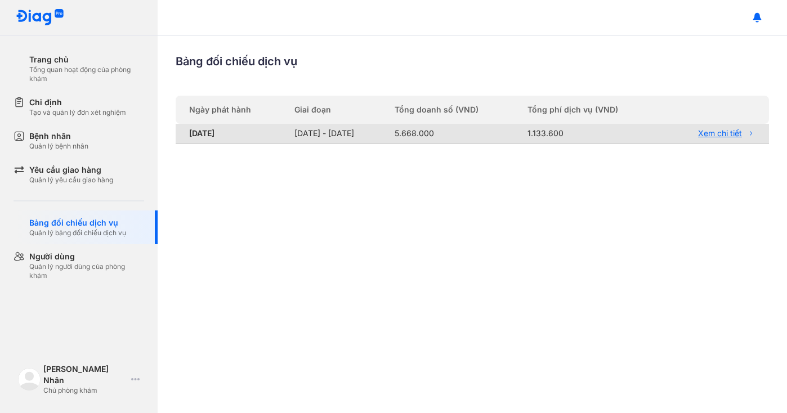  I want to click on th: Giai đoạn, so click(337, 110).